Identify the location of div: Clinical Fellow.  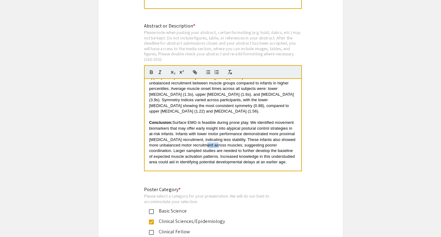
(218, 232).